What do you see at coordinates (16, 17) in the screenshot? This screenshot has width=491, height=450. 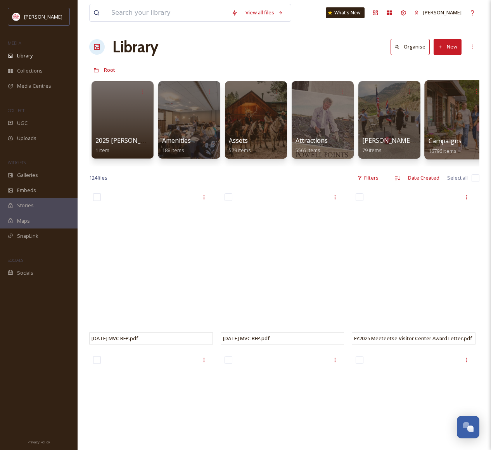 I see `img: images%20(1).png` at bounding box center [16, 17].